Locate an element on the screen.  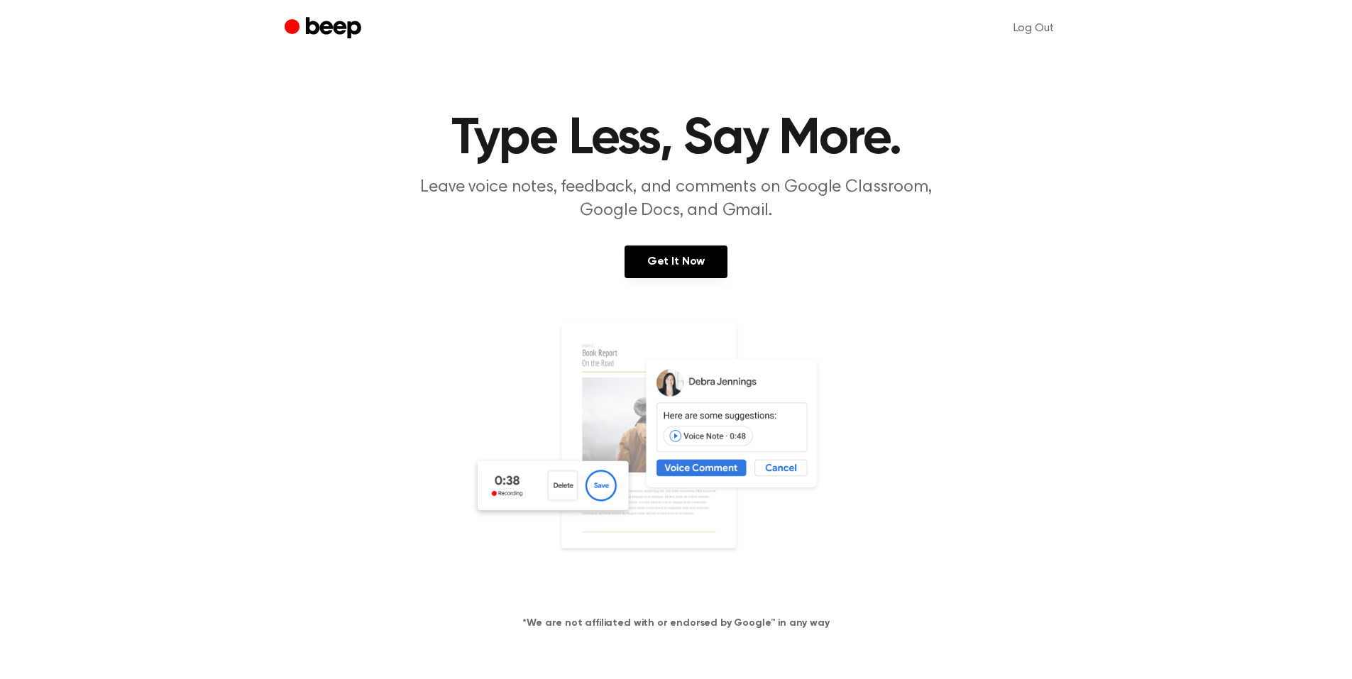
h4: *We are not affiliated with or endorsed by Google™ in any way is located at coordinates (676, 623).